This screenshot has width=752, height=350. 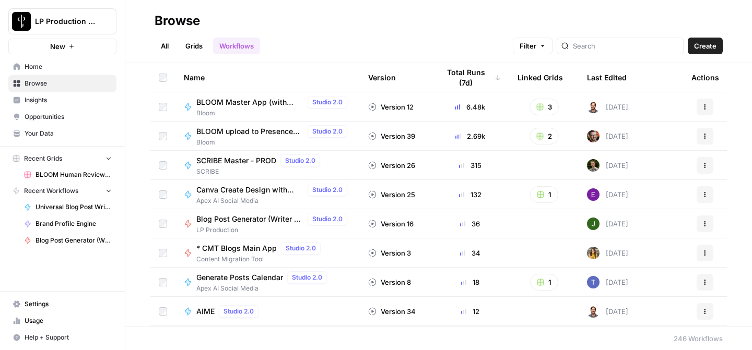 I want to click on a: Canva Create Design with Image based on Single prompt PERSONALIZEDStudio 2.0Apex AI Social Media, so click(x=267, y=195).